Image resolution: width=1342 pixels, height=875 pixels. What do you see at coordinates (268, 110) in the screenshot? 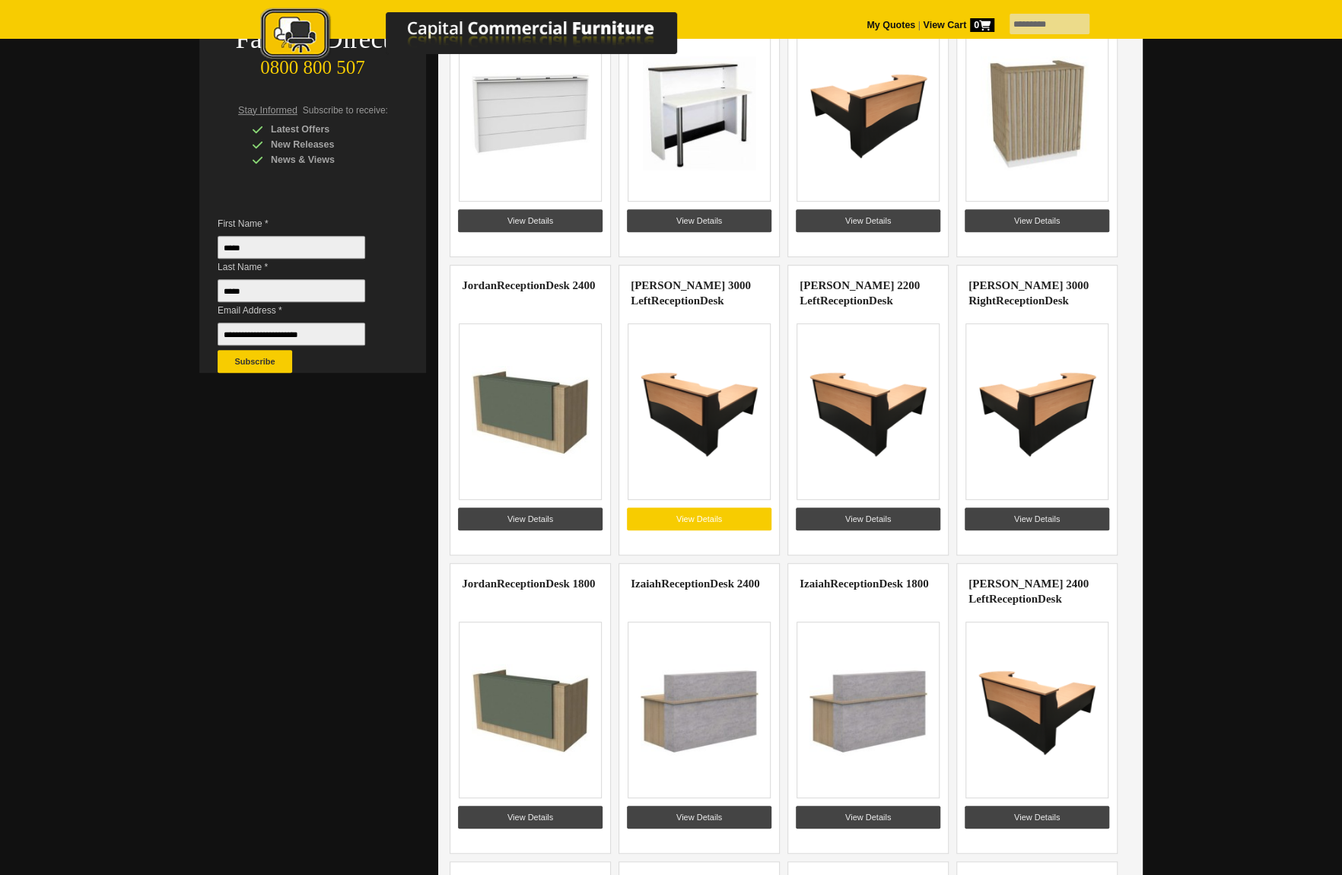
I see `span: Stay Informed` at bounding box center [268, 110].